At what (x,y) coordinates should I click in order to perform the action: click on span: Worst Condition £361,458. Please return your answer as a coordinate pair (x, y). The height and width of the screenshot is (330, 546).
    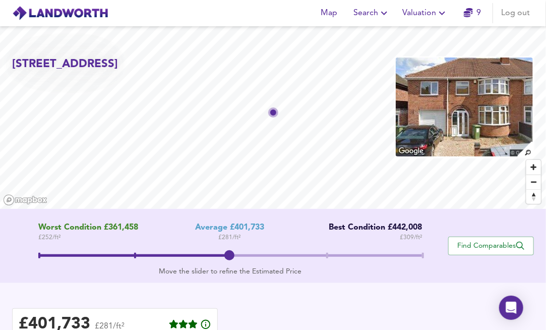
    Looking at the image, I should click on (88, 228).